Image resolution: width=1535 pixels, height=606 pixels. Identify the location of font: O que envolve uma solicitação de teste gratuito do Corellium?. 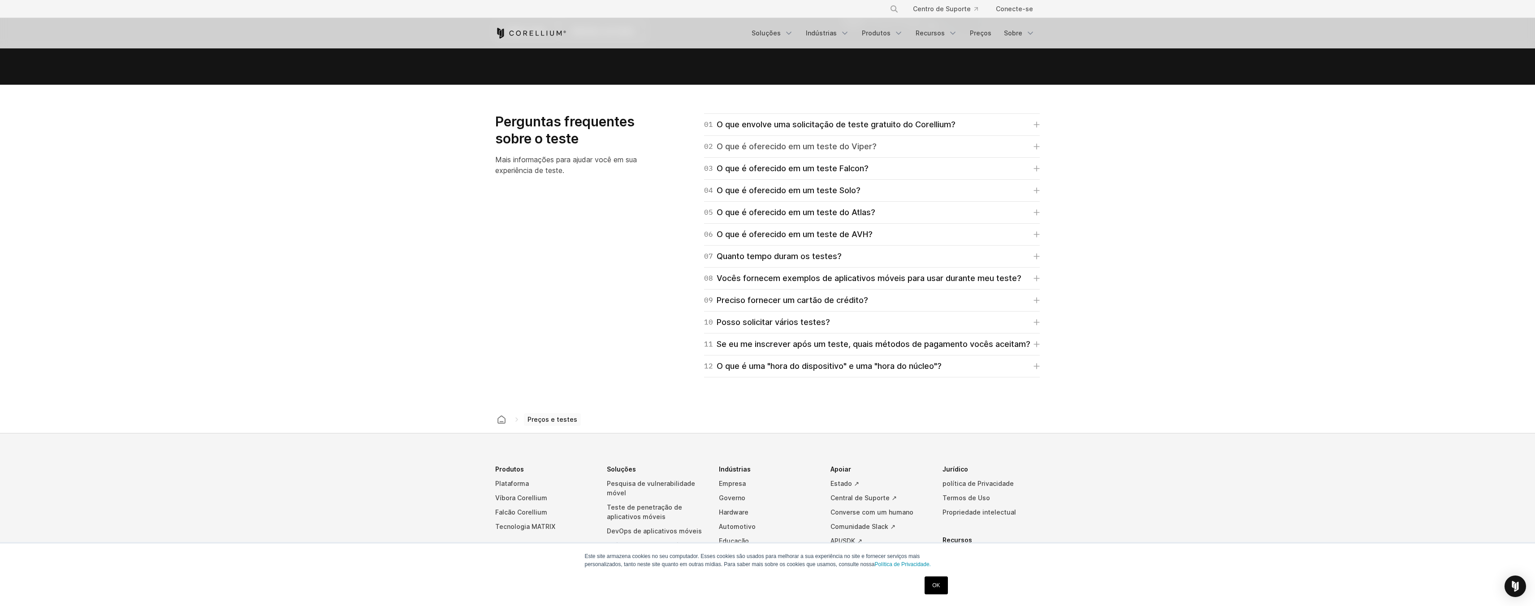
(836, 124).